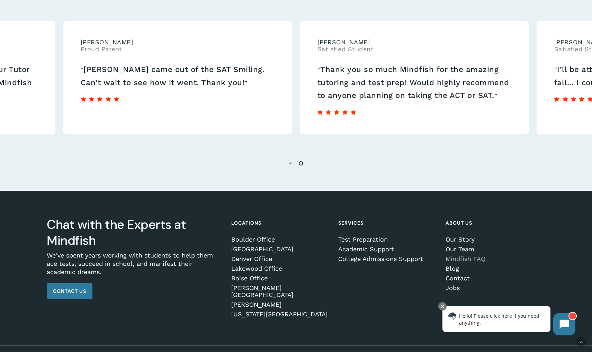  Describe the element at coordinates (345, 49) in the screenshot. I see `span: Satisfied Student` at that location.